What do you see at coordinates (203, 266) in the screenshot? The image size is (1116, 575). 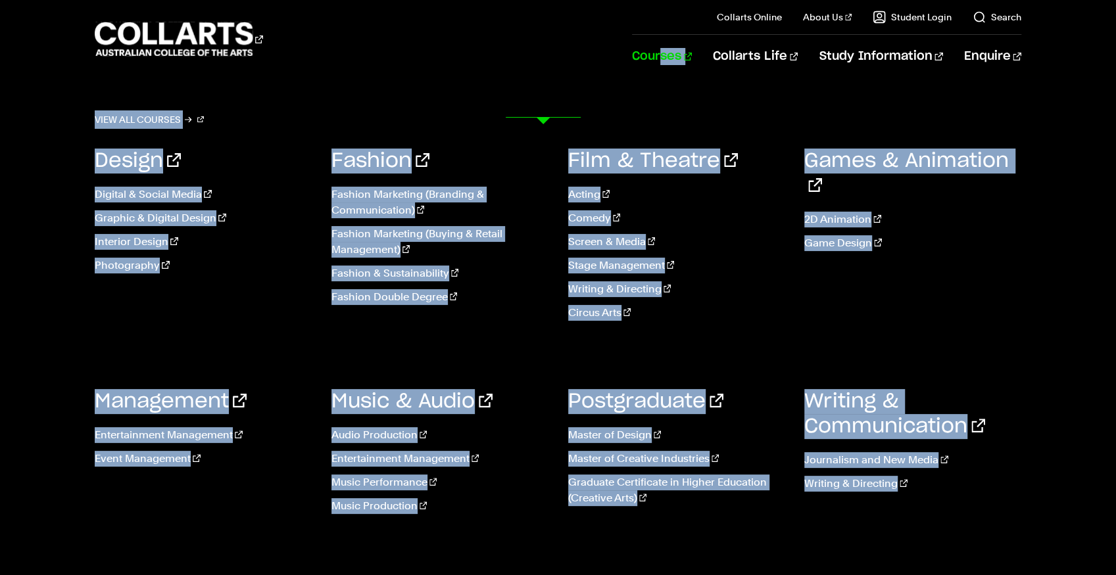 I see `a: Photography` at bounding box center [203, 266].